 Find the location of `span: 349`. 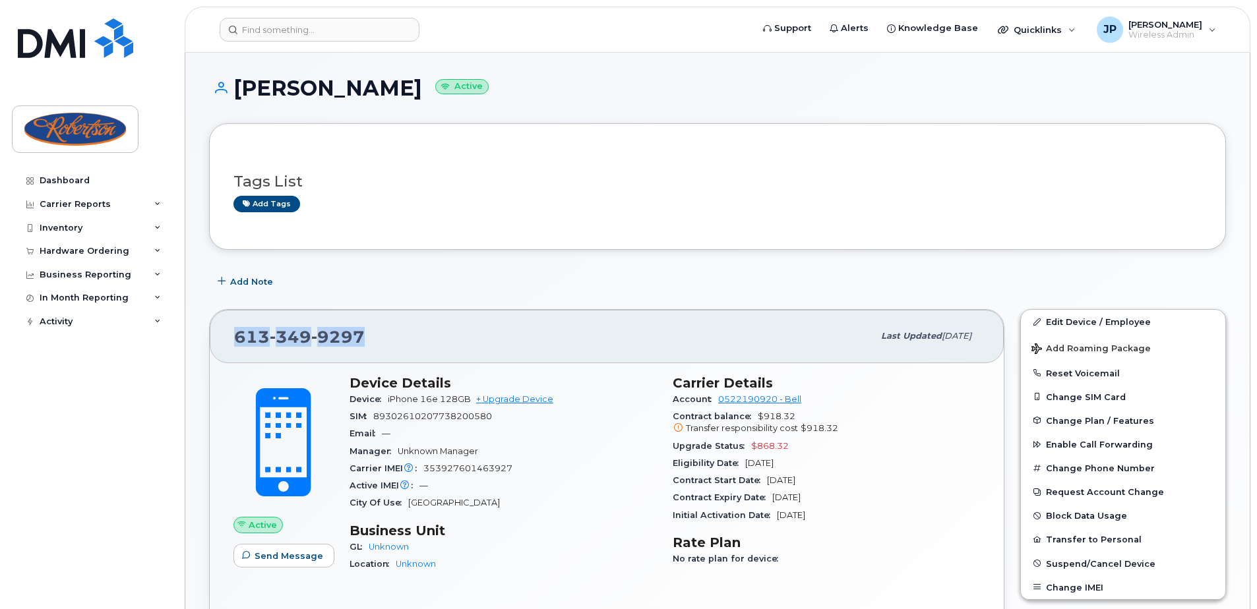

span: 349 is located at coordinates (290, 337).